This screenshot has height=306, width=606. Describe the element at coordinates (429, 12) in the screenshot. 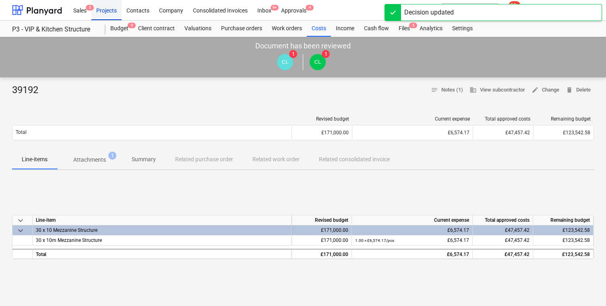

I see `div: Decision updated` at that location.